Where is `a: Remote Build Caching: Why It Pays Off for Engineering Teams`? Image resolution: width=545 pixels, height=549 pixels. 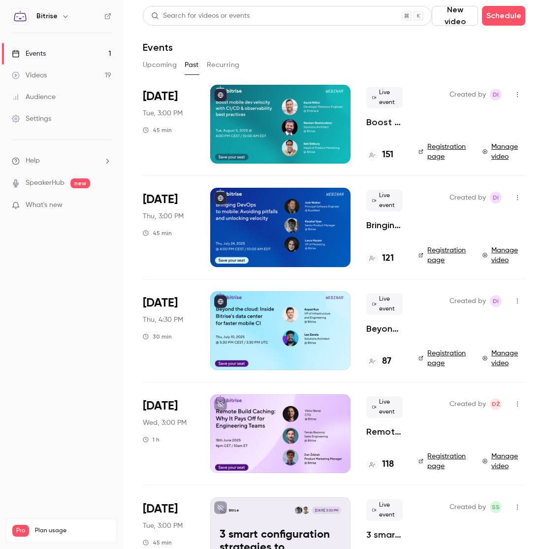
a: Remote Build Caching: Why It Pays Off for Engineering Teams is located at coordinates (385, 431).